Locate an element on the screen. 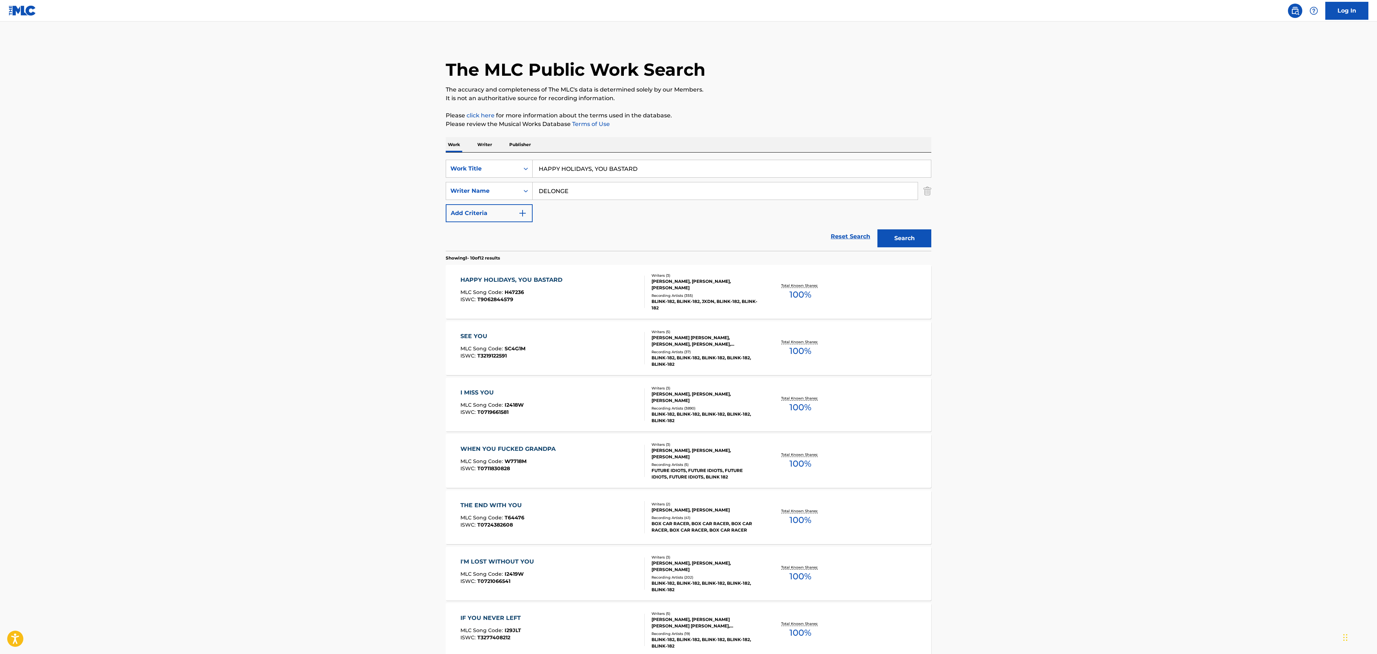 The image size is (1377, 654). div: Recording Artists ( 37 ) is located at coordinates (706, 352).